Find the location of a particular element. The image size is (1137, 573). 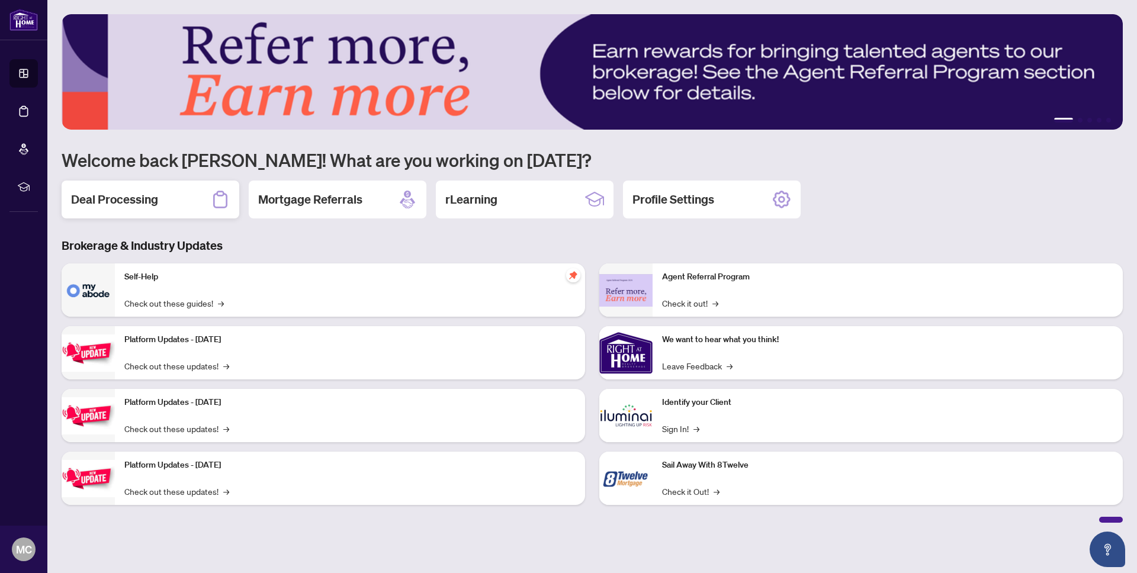

img: We want to hear what you think! is located at coordinates (626, 353).